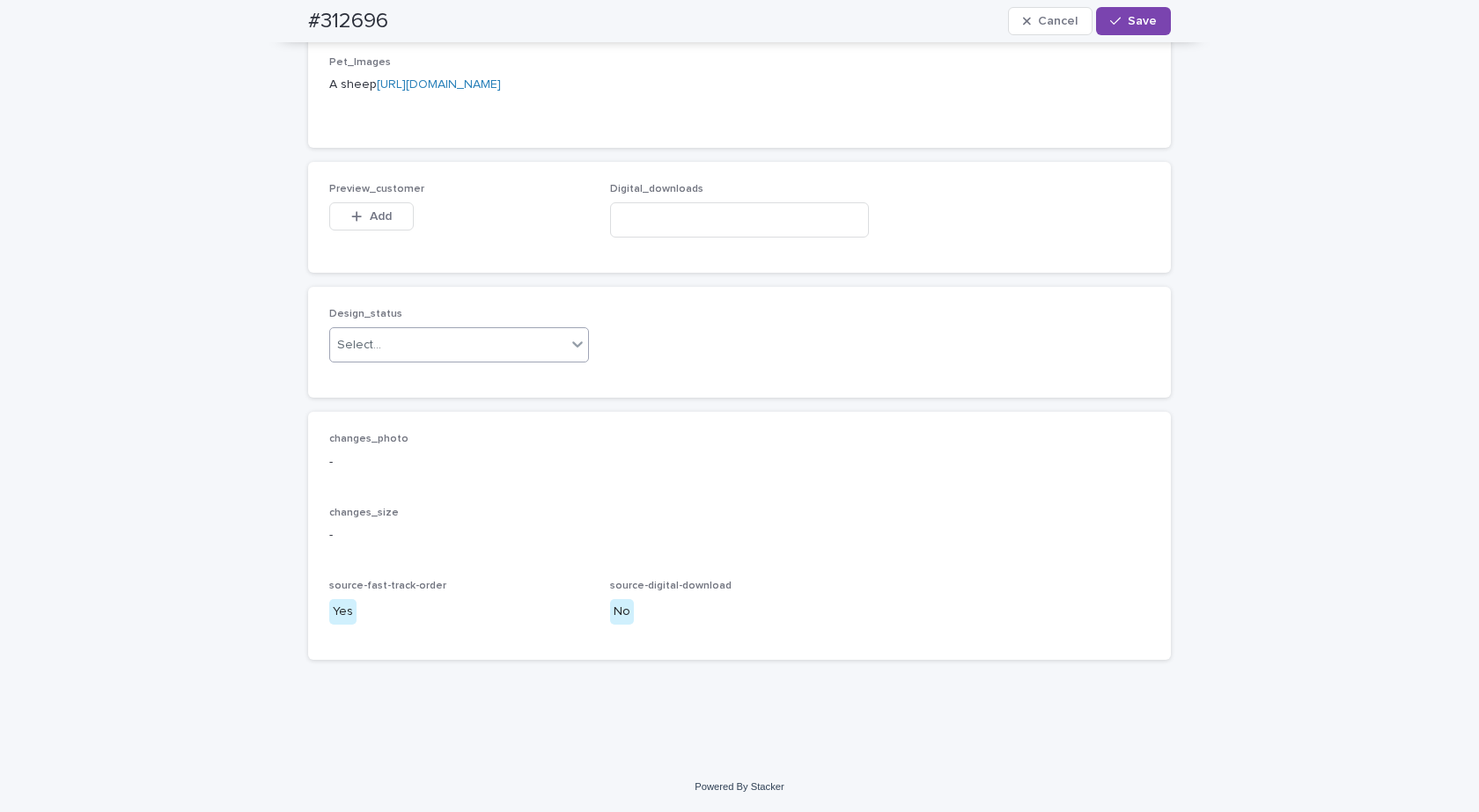 The width and height of the screenshot is (1479, 812). What do you see at coordinates (359, 345) in the screenshot?
I see `div: Select...` at bounding box center [359, 345].